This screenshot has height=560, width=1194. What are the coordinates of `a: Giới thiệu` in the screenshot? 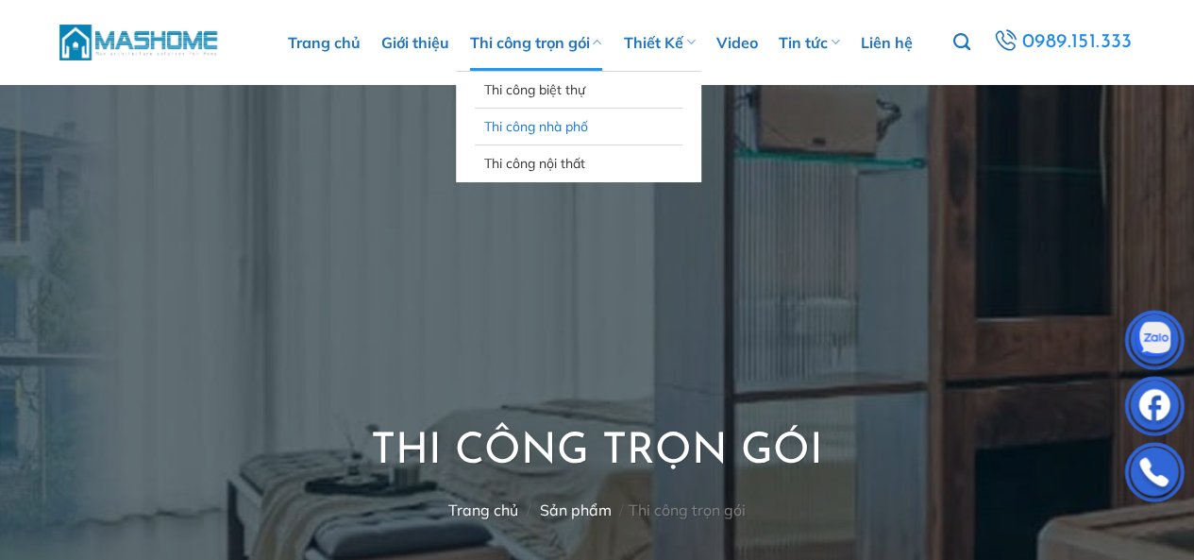 It's located at (415, 42).